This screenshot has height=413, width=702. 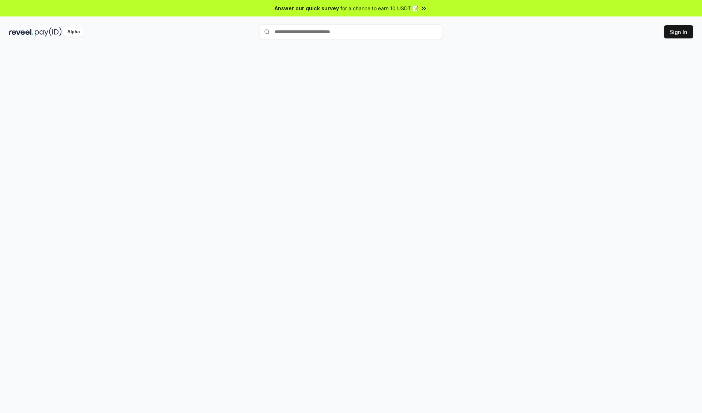 What do you see at coordinates (21, 32) in the screenshot?
I see `img: reveel_dark` at bounding box center [21, 32].